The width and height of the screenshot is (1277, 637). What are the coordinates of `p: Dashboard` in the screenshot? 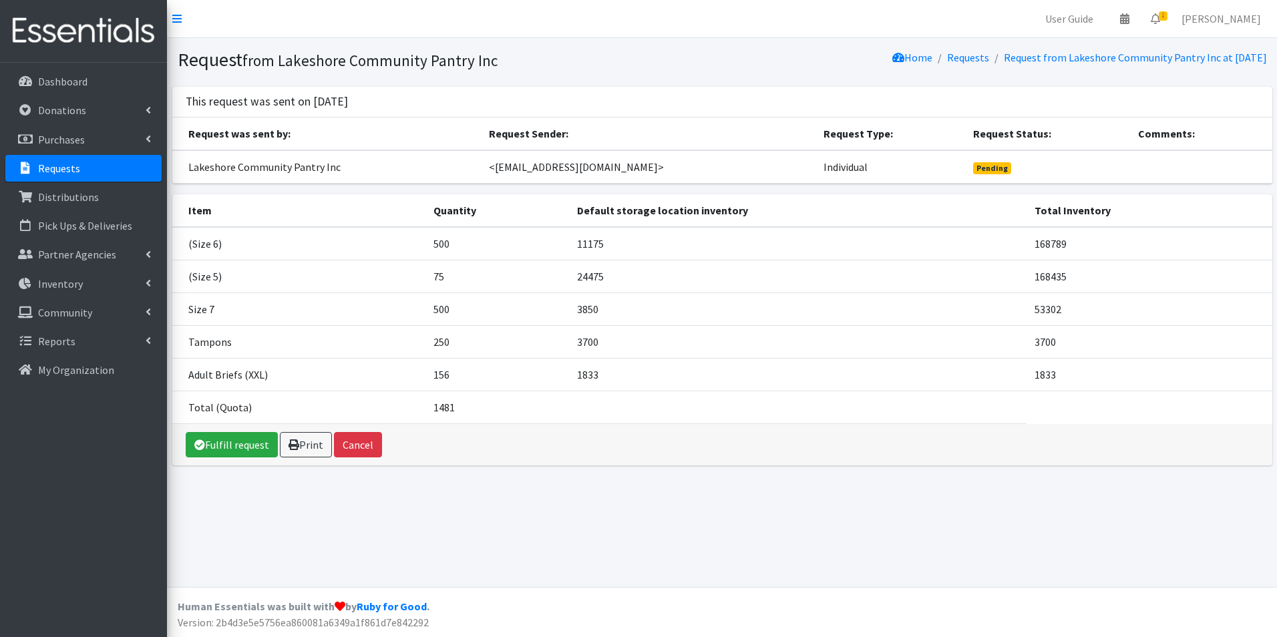 It's located at (63, 81).